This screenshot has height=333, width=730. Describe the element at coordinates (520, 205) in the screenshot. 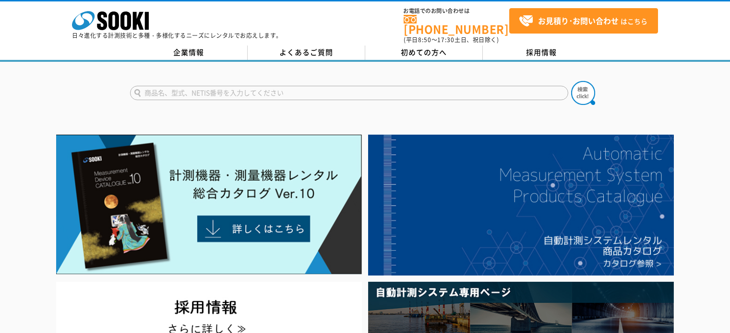

I see `img: 自動計測システムカタログ` at that location.